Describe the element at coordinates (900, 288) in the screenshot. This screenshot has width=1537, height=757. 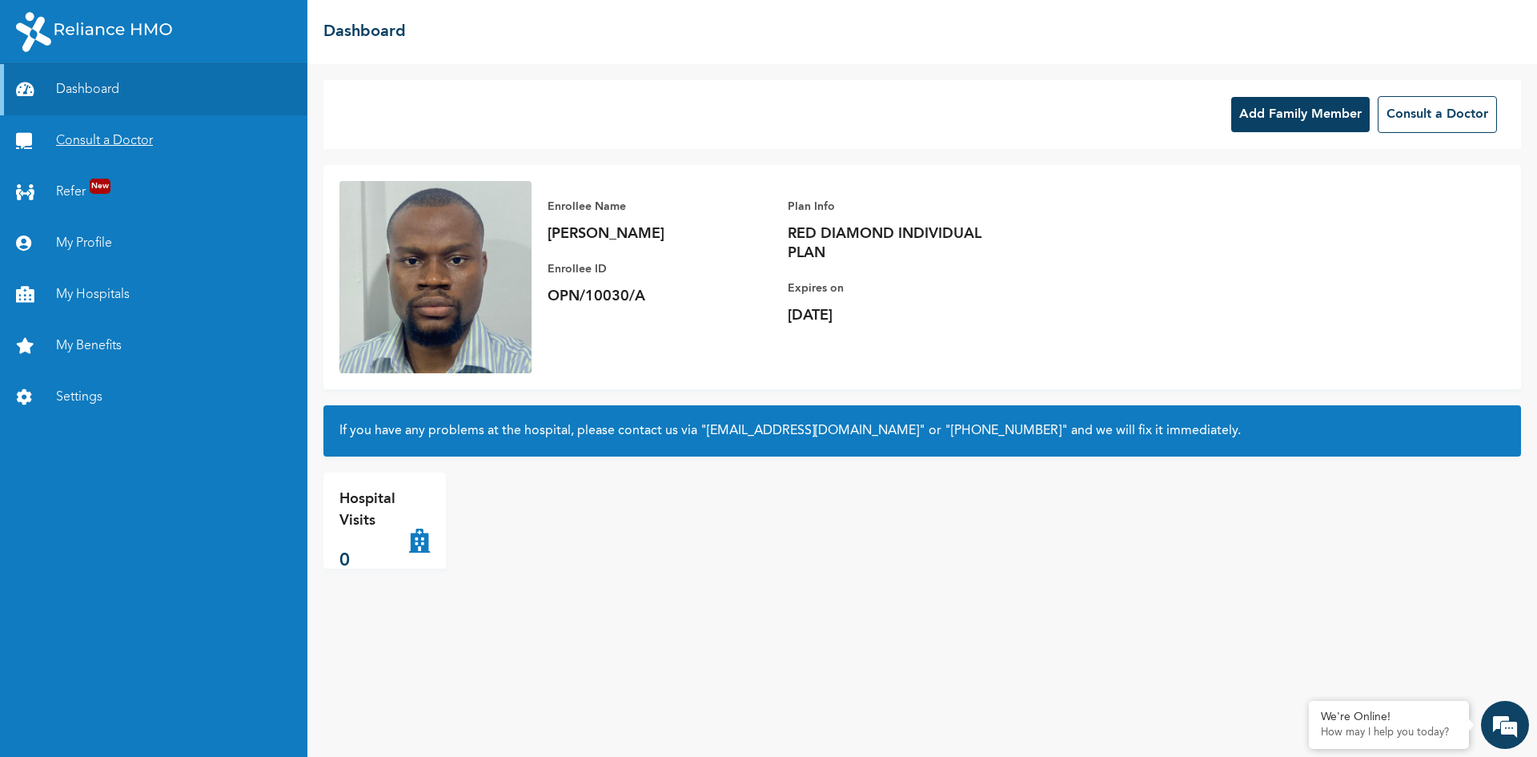
I see `p: Expires on` at that location.